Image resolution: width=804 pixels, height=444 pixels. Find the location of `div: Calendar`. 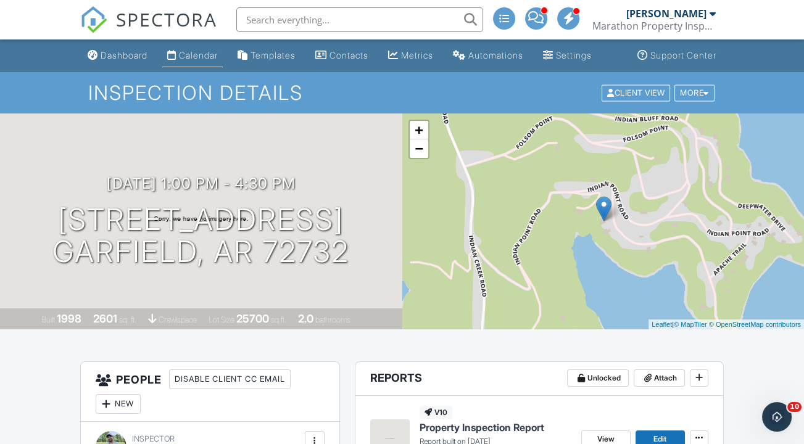

div: Calendar is located at coordinates (198, 55).